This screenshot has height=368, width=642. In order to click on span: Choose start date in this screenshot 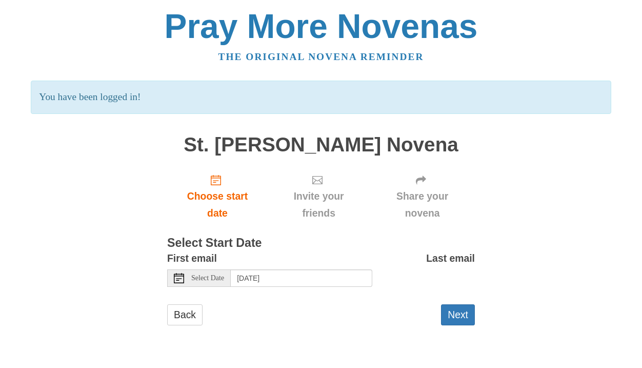, I will do `click(217, 205)`.